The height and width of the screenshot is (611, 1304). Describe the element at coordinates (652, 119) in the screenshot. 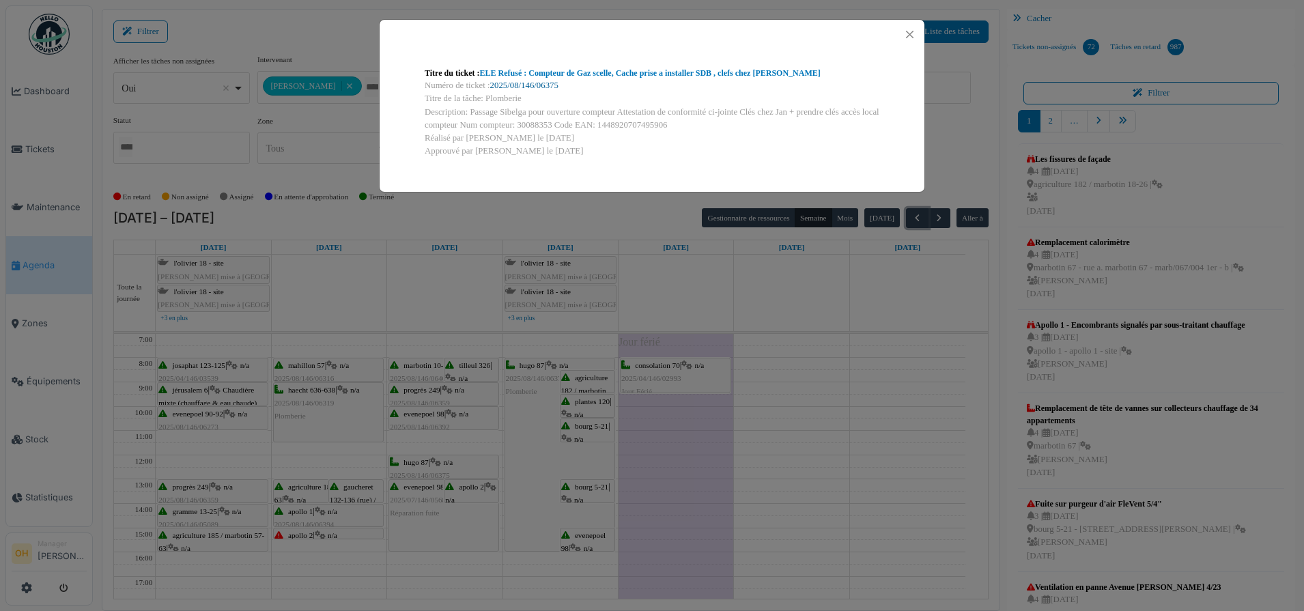

I see `div: Description: Passage Sibelga pour ouverture compteur Attestation de conformité ci-jointe Clés che...` at that location.